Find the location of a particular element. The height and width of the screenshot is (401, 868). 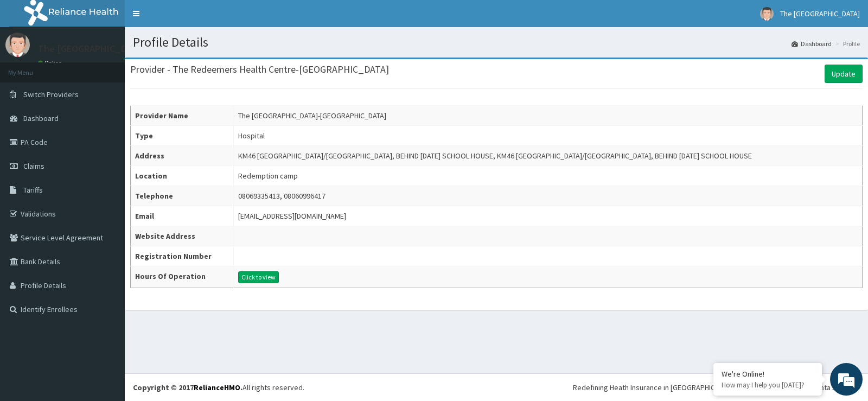

th: Address is located at coordinates (182, 156).